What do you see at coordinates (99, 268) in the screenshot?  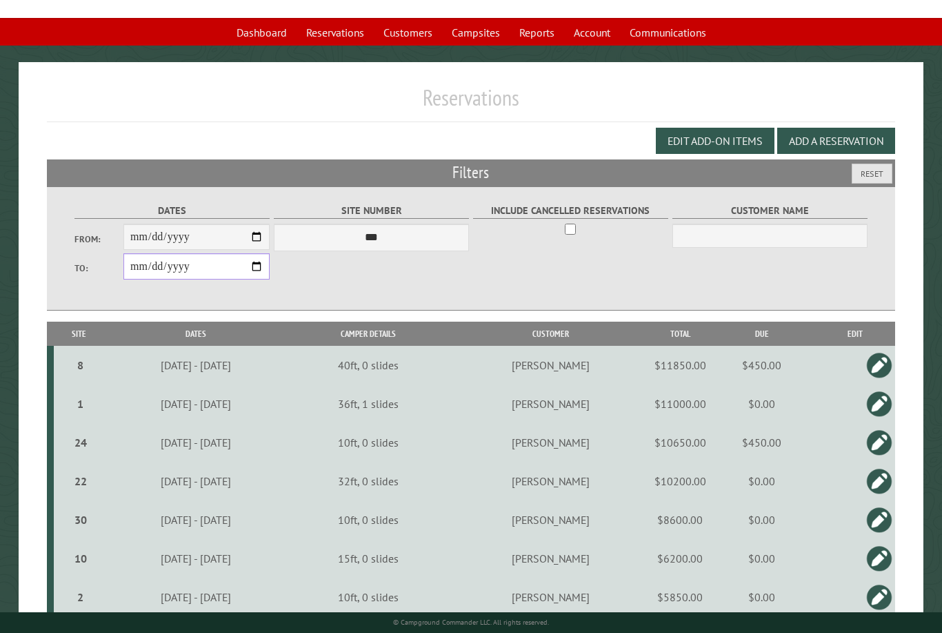 I see `label: To:` at bounding box center [99, 268].